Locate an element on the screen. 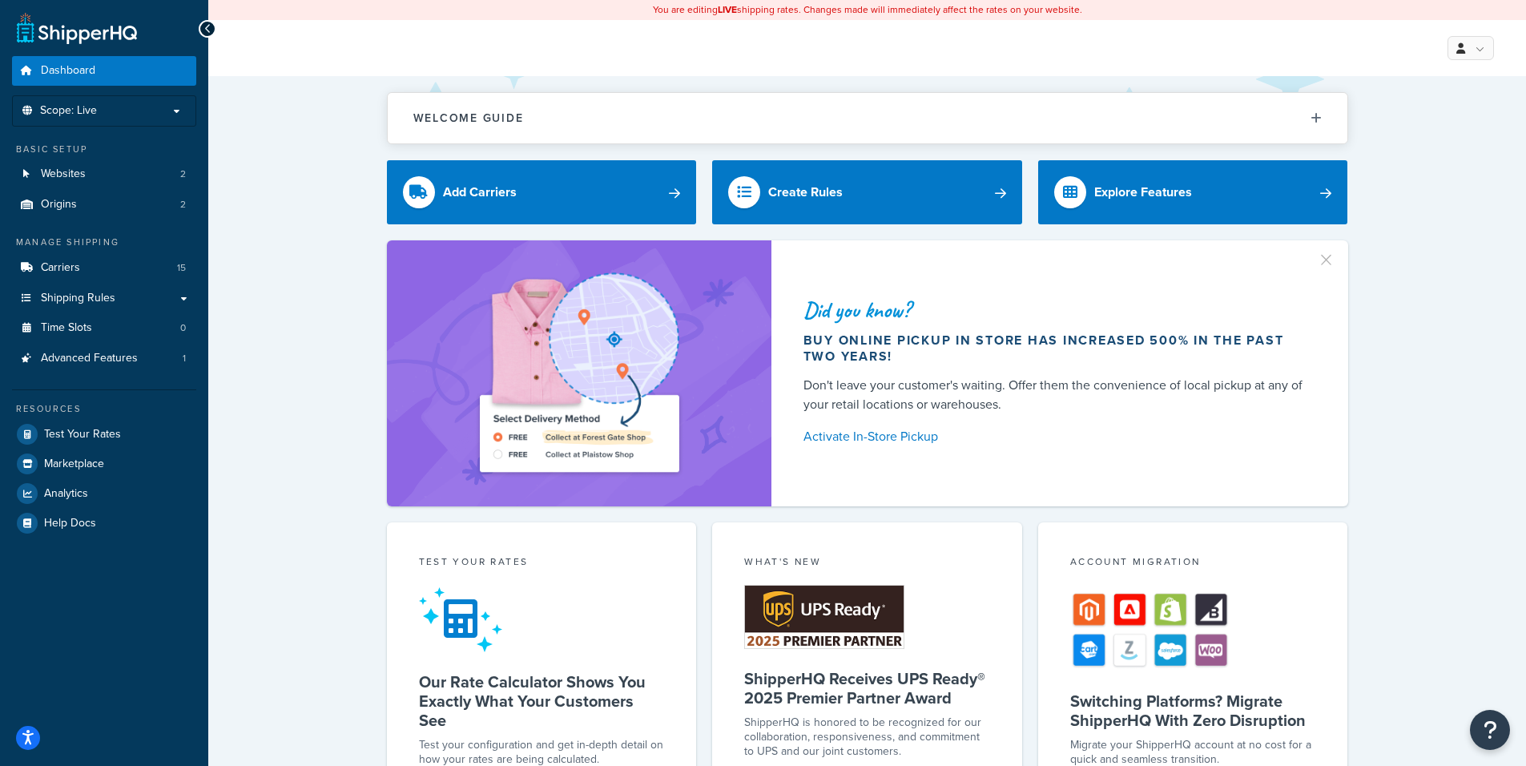 Image resolution: width=1526 pixels, height=766 pixels. button: Welcome Guide is located at coordinates (868, 118).